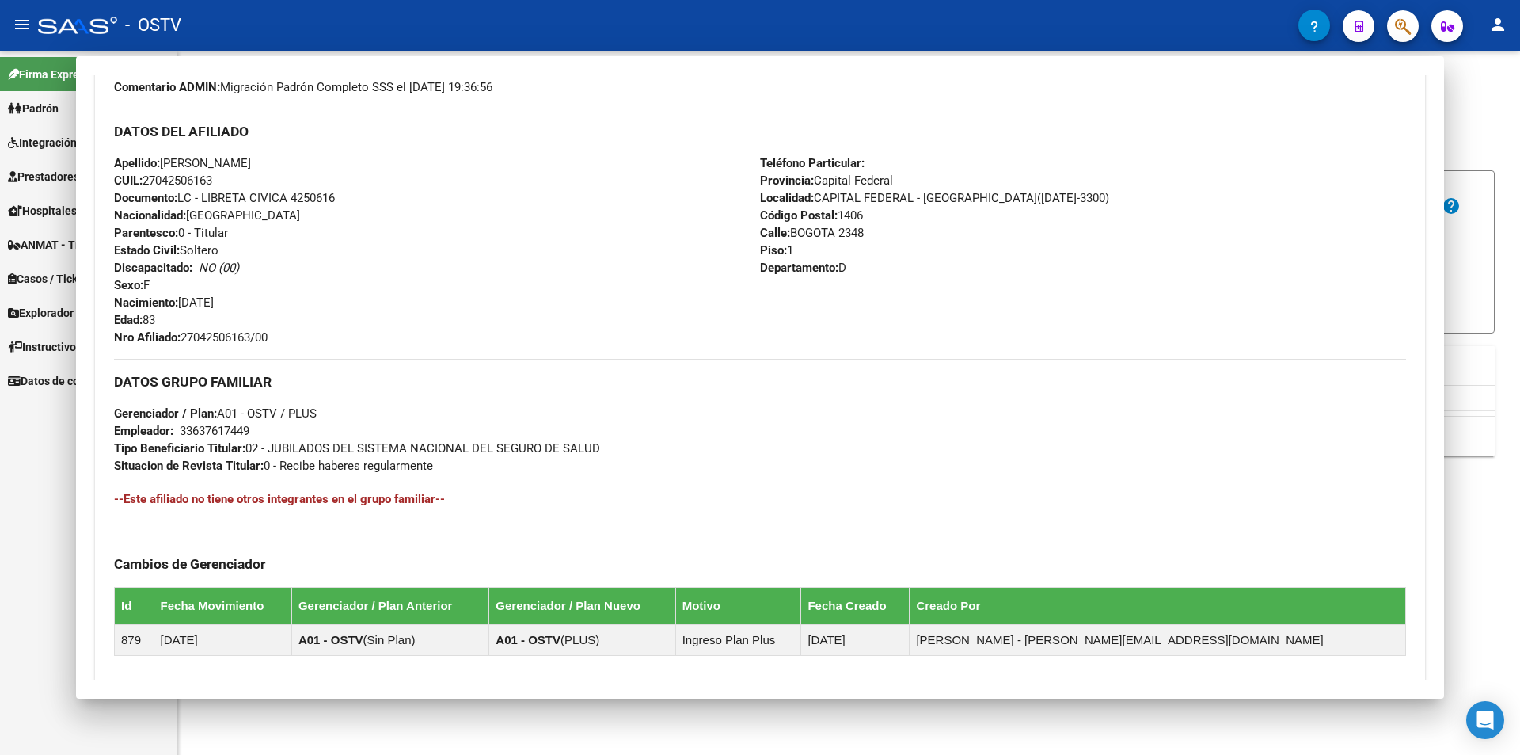 The width and height of the screenshot is (1520, 755). Describe the element at coordinates (580, 639) in the screenshot. I see `span: PLUS` at that location.